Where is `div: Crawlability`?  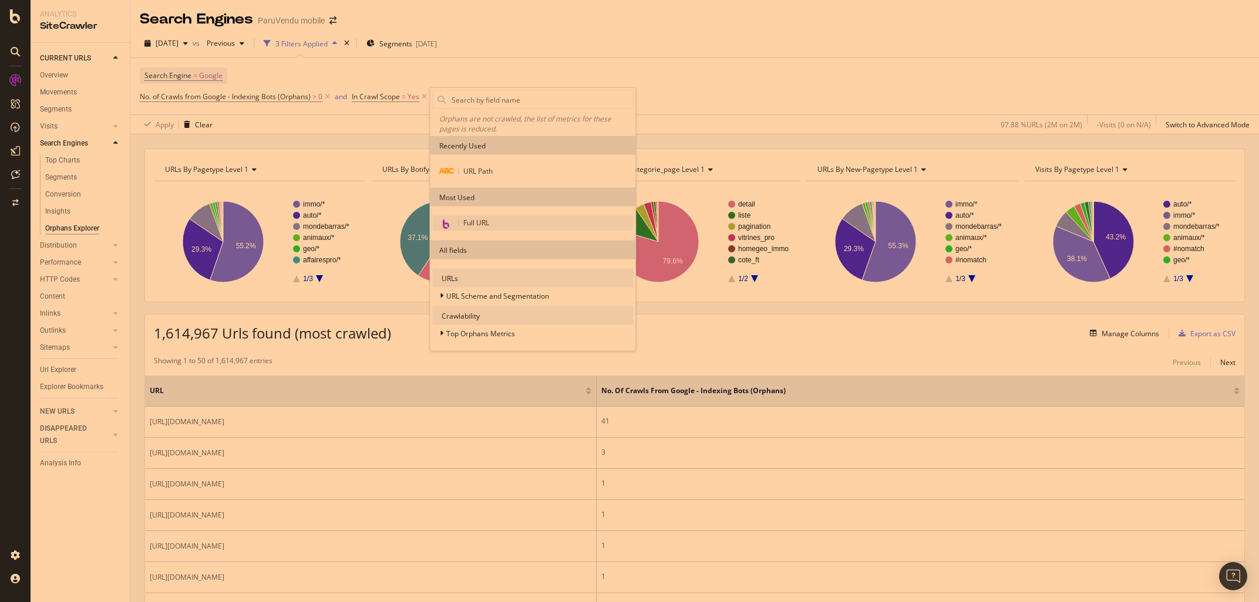 div: Crawlability is located at coordinates (532, 316).